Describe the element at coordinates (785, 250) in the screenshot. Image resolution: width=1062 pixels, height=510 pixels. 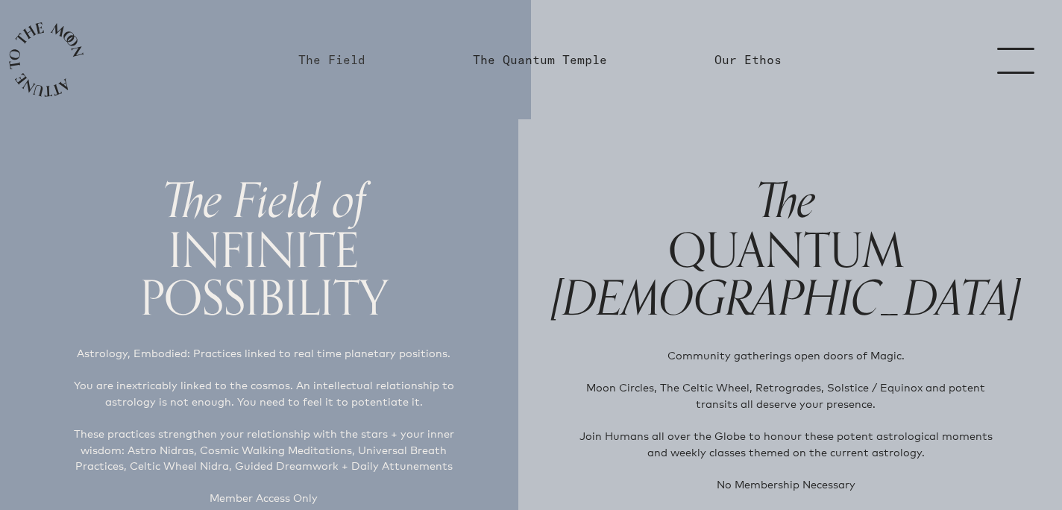
I see `h1: QUANTUM` at that location.